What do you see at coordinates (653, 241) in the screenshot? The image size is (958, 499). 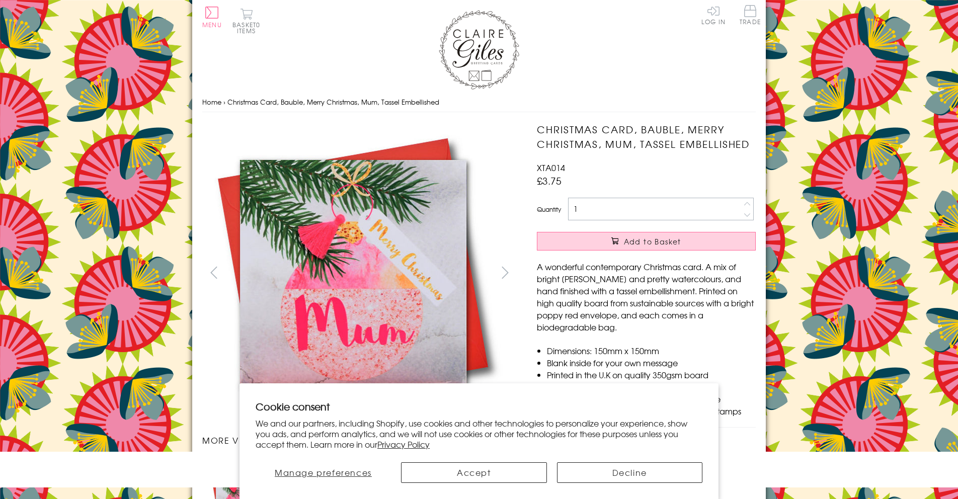 I see `span: Add to Basket` at bounding box center [653, 241].